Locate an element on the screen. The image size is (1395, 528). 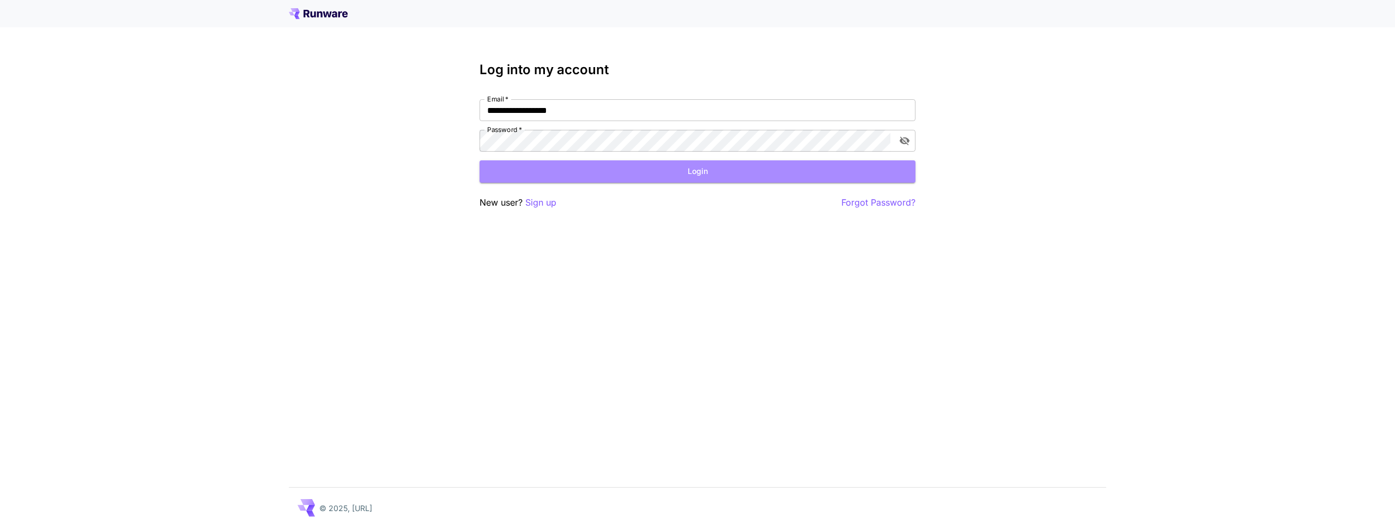
button: toggle password visibility is located at coordinates (905, 141).